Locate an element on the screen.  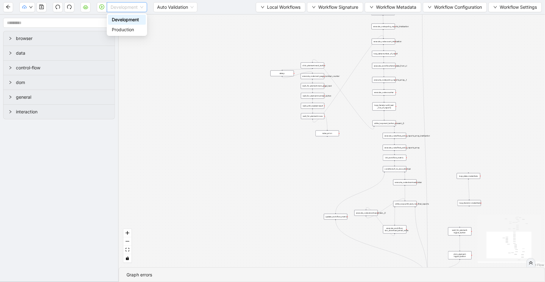
g: Edge from execute_code:download_index__0 to while_loop:untill_last_row_final_reports is located at coordinates (386, 208).